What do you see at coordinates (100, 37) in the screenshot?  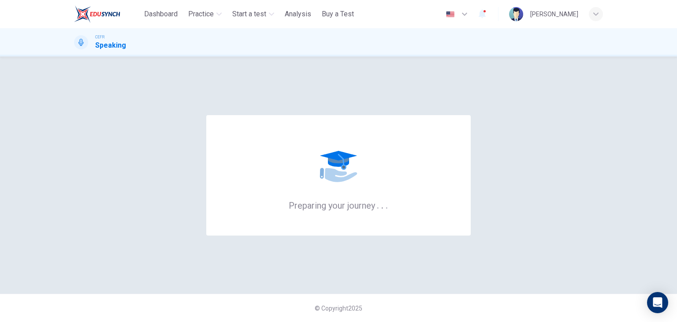 I see `span: CEFR` at bounding box center [100, 37].